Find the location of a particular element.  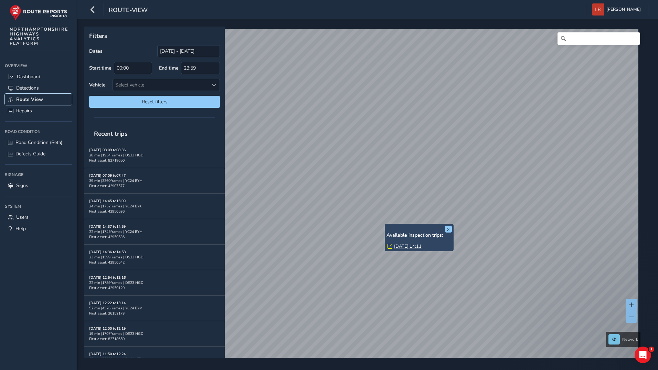

span: Detections is located at coordinates (28, 88).